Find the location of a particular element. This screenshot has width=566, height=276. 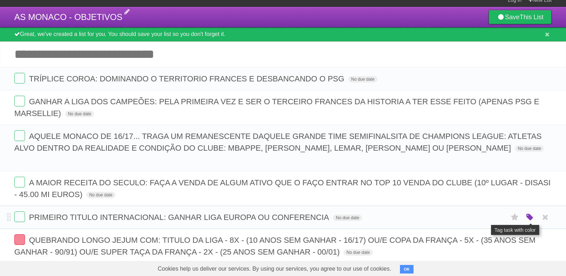

a: SaveThis List is located at coordinates (519, 17).